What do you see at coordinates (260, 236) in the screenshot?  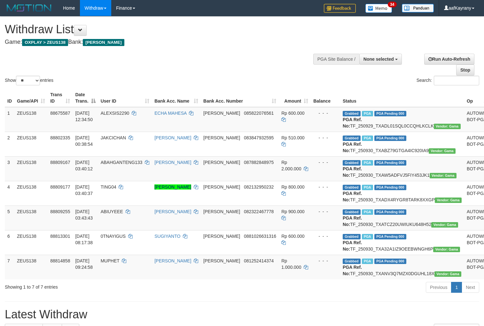 I see `span: Copy 0881026631316 to clipboard` at bounding box center [260, 236].